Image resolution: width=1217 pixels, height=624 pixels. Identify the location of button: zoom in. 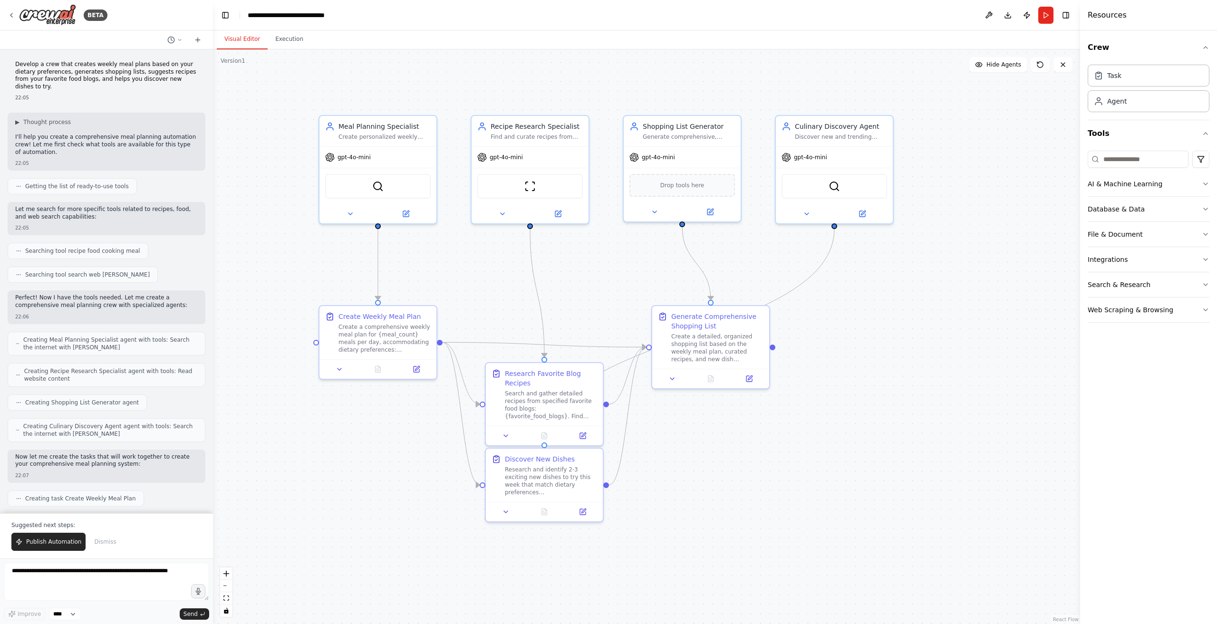
(226, 574).